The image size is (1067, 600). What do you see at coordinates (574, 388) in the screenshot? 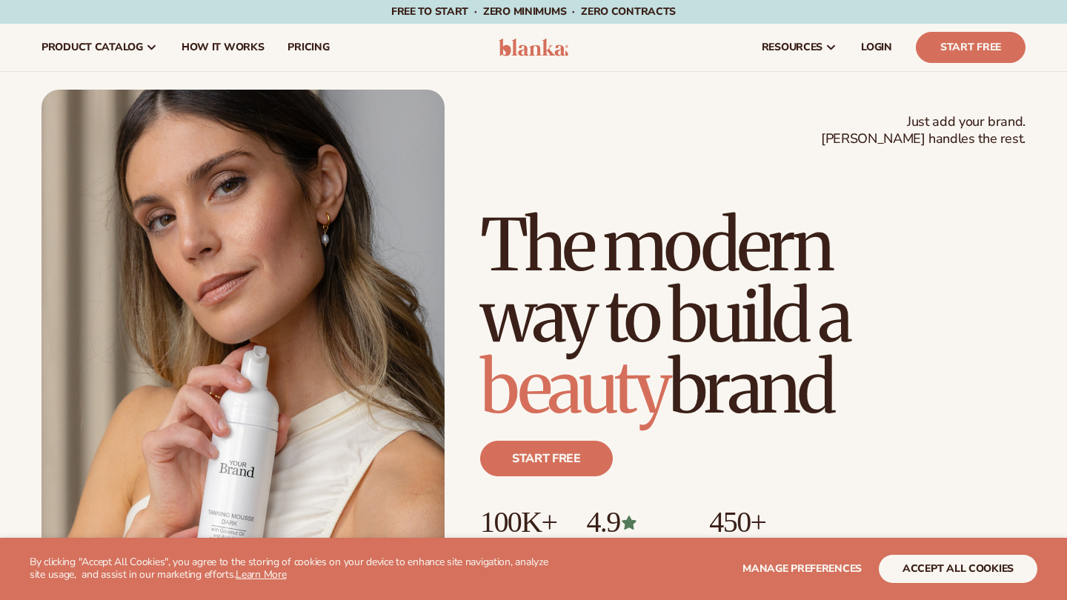
I see `span: beauty` at bounding box center [574, 388].